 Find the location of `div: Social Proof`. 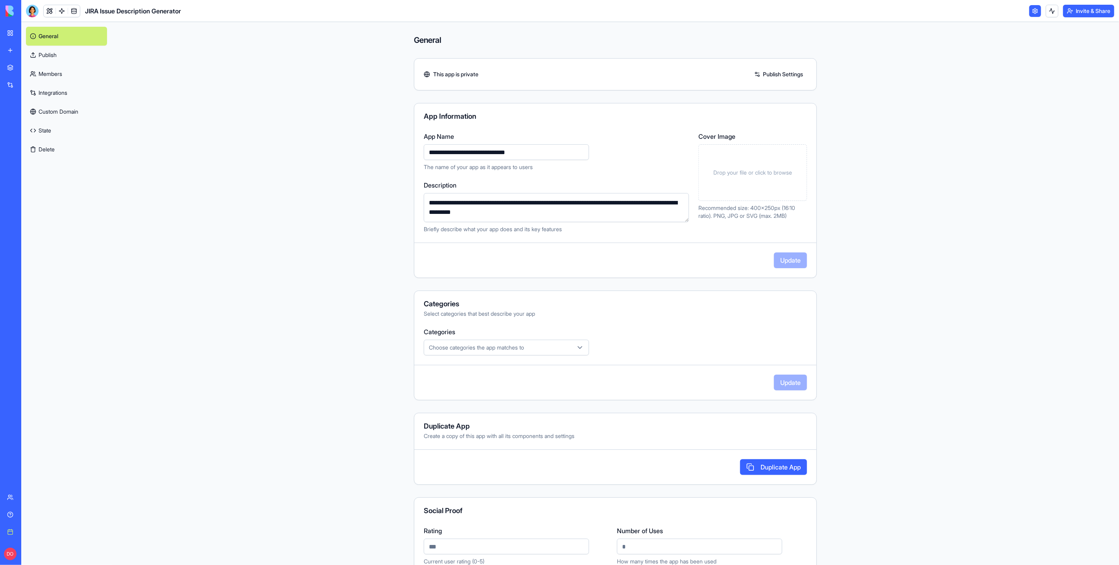

div: Social Proof is located at coordinates (615, 511).